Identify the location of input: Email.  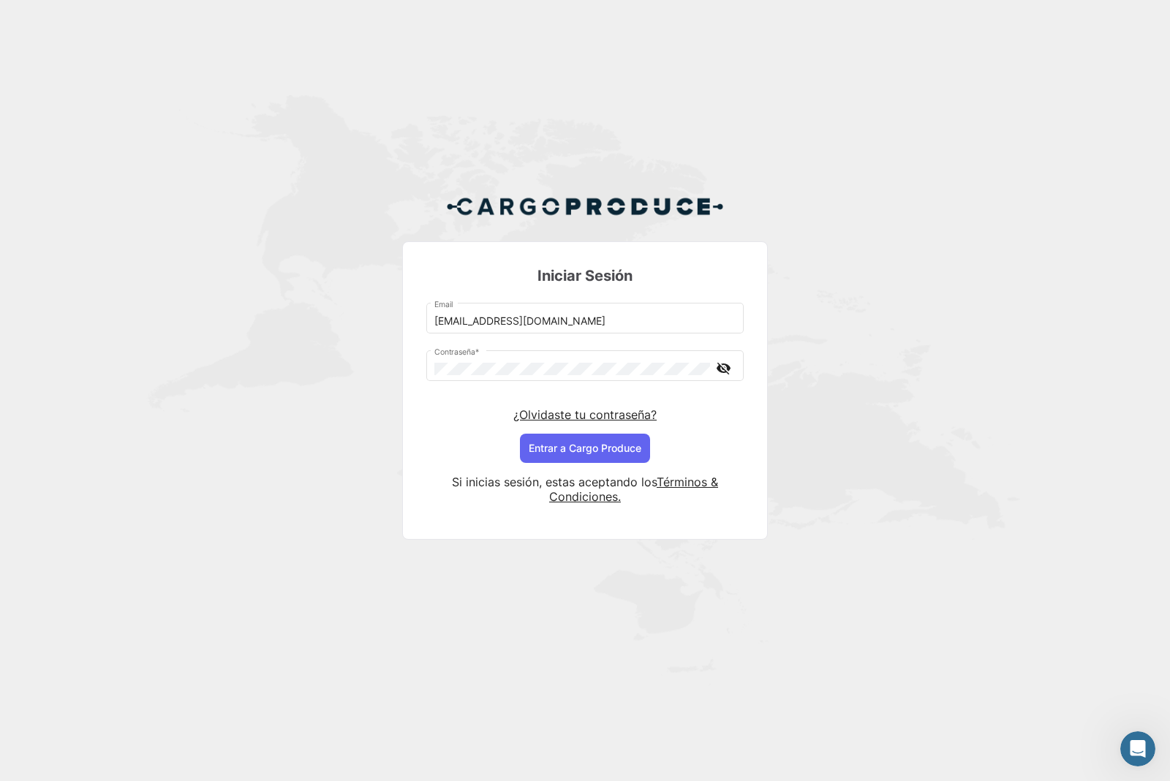
(585, 321).